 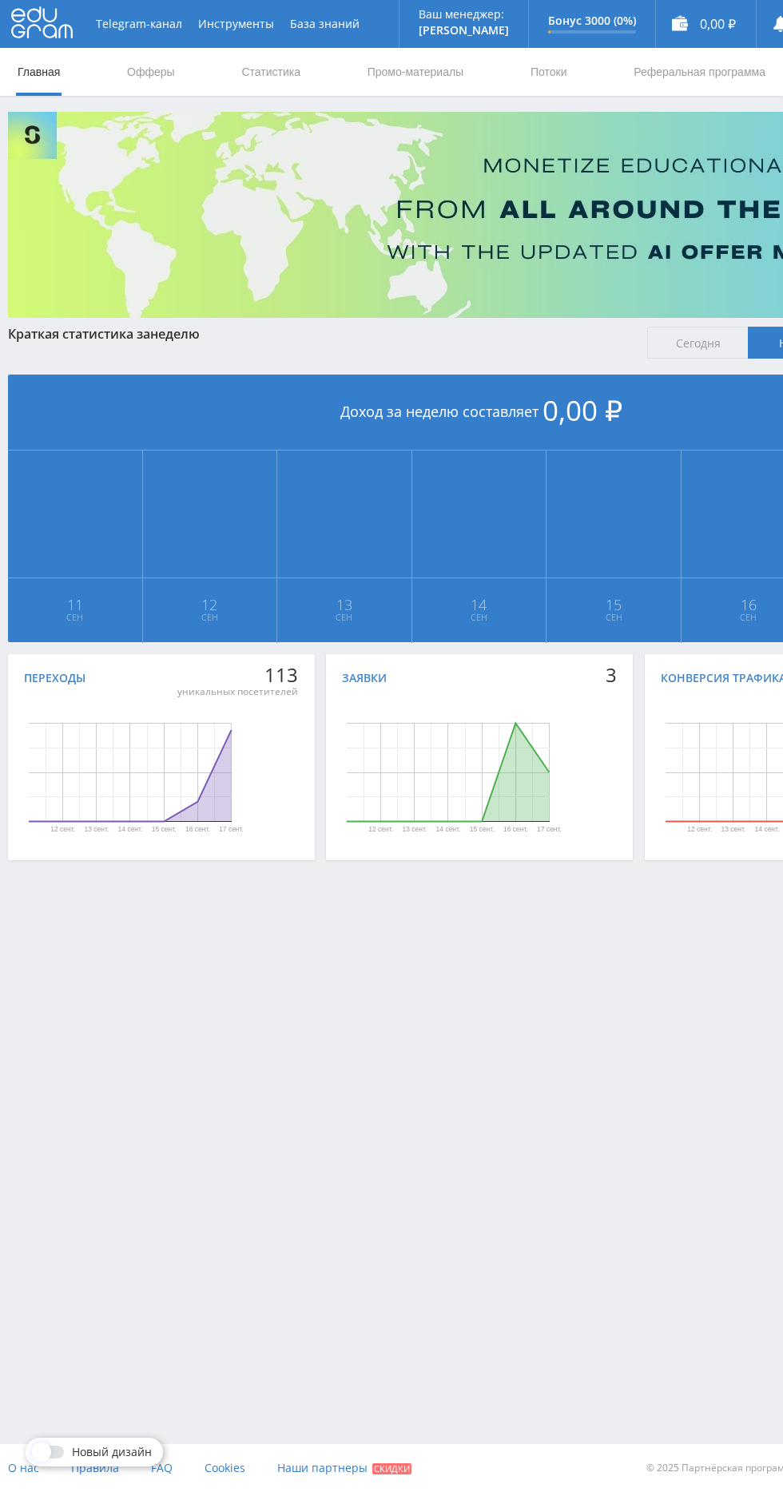 What do you see at coordinates (549, 72) in the screenshot?
I see `a: Потоки` at bounding box center [549, 72].